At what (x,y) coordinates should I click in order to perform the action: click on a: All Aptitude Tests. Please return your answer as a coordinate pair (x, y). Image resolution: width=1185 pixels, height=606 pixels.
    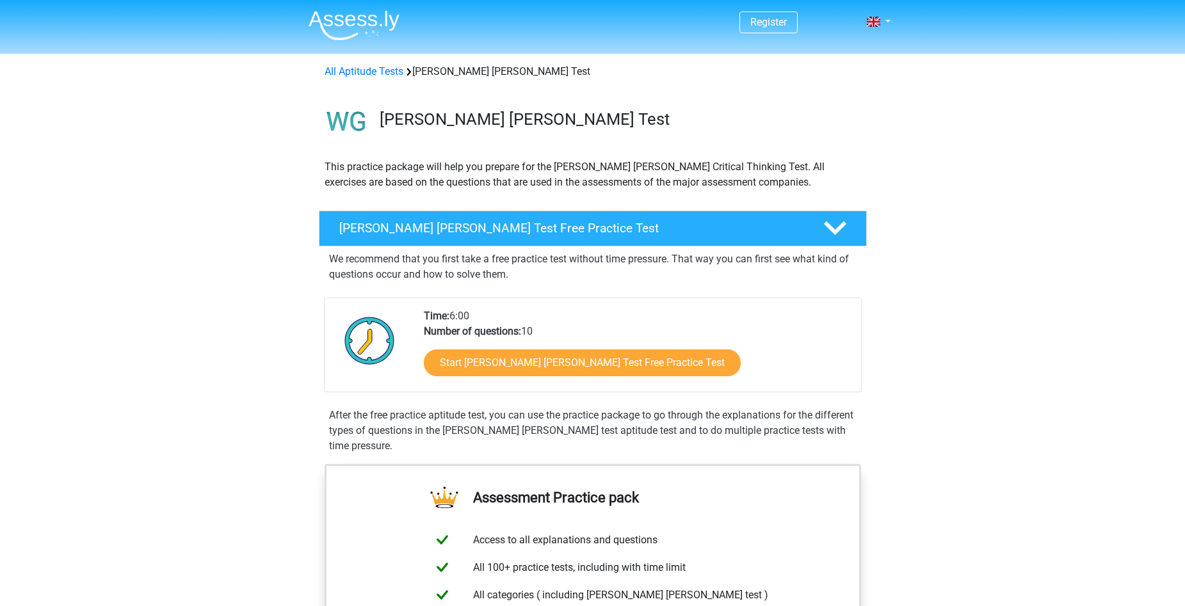
    Looking at the image, I should click on (364, 71).